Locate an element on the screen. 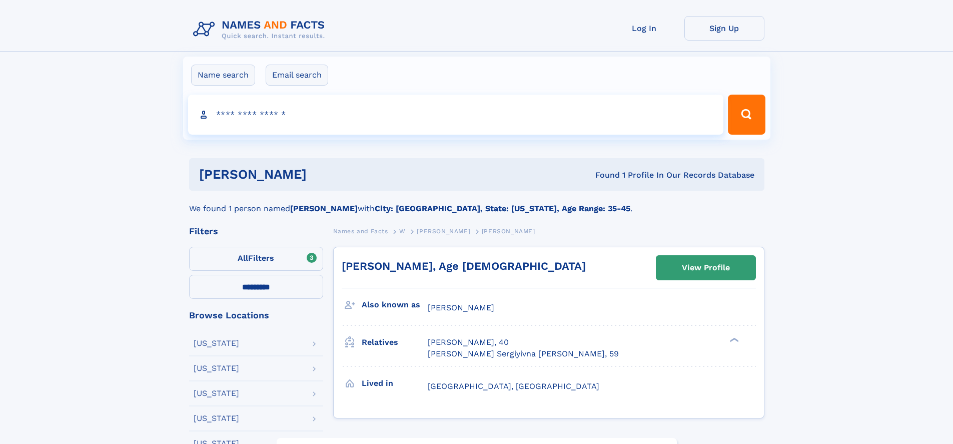 The width and height of the screenshot is (953, 444). label: Name search is located at coordinates (223, 75).